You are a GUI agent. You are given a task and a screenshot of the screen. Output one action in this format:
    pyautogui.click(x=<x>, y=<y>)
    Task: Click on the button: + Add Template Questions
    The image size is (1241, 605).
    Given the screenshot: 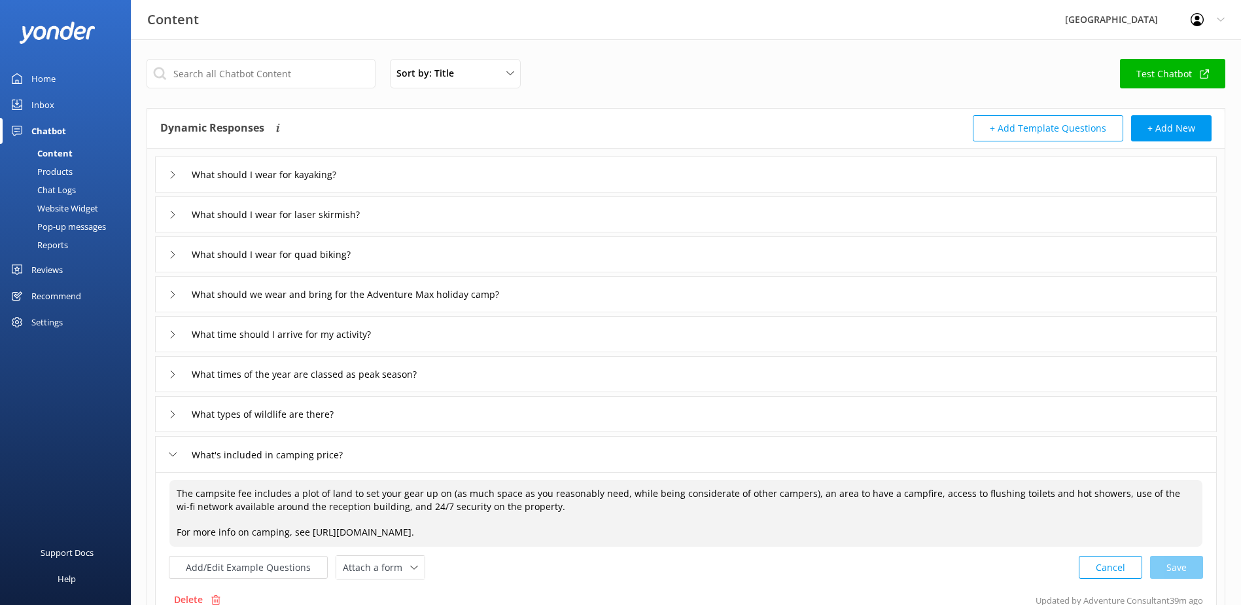 What is the action you would take?
    pyautogui.click(x=1048, y=128)
    